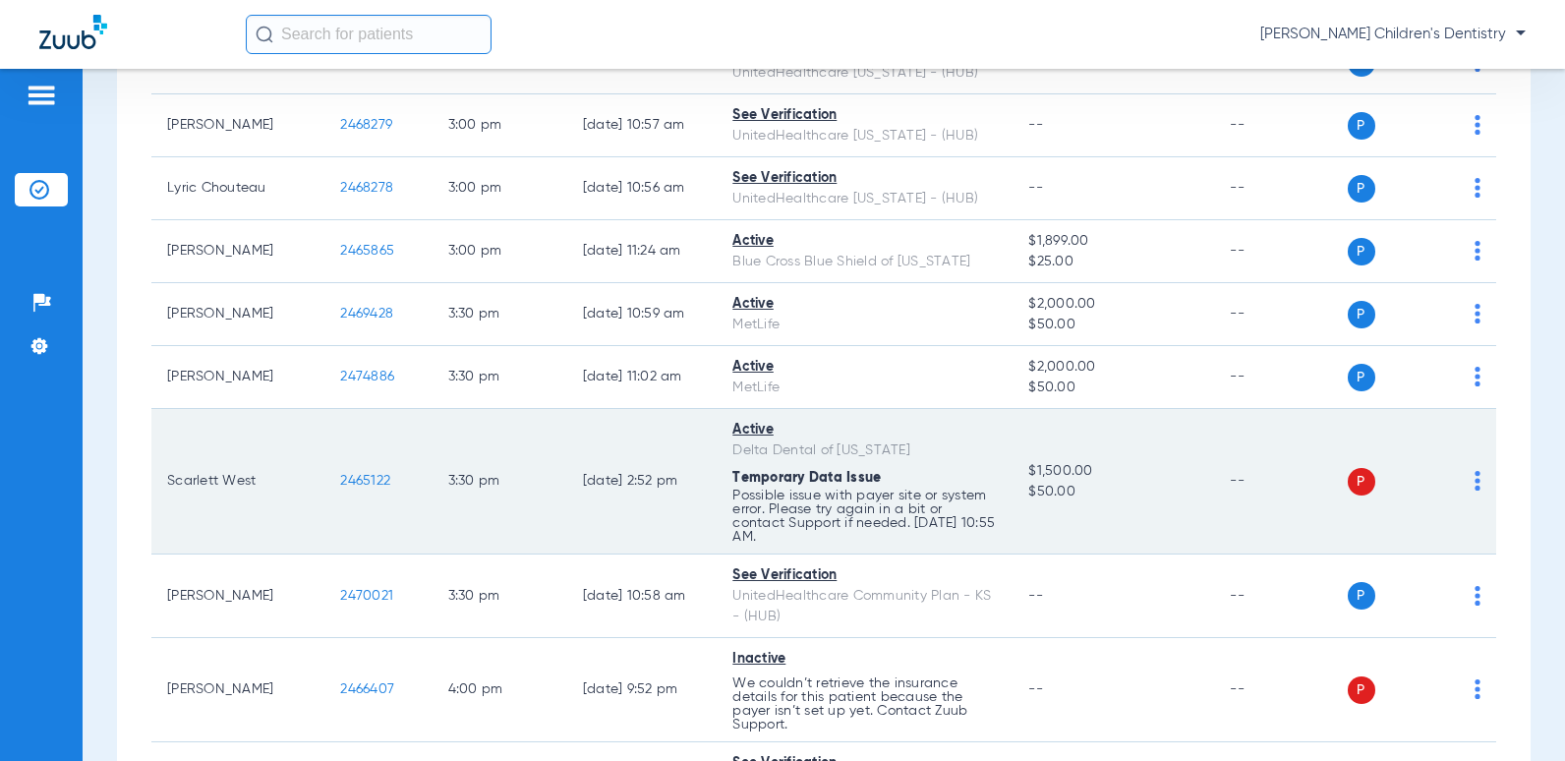  I want to click on span: $1,500.00, so click(1113, 471).